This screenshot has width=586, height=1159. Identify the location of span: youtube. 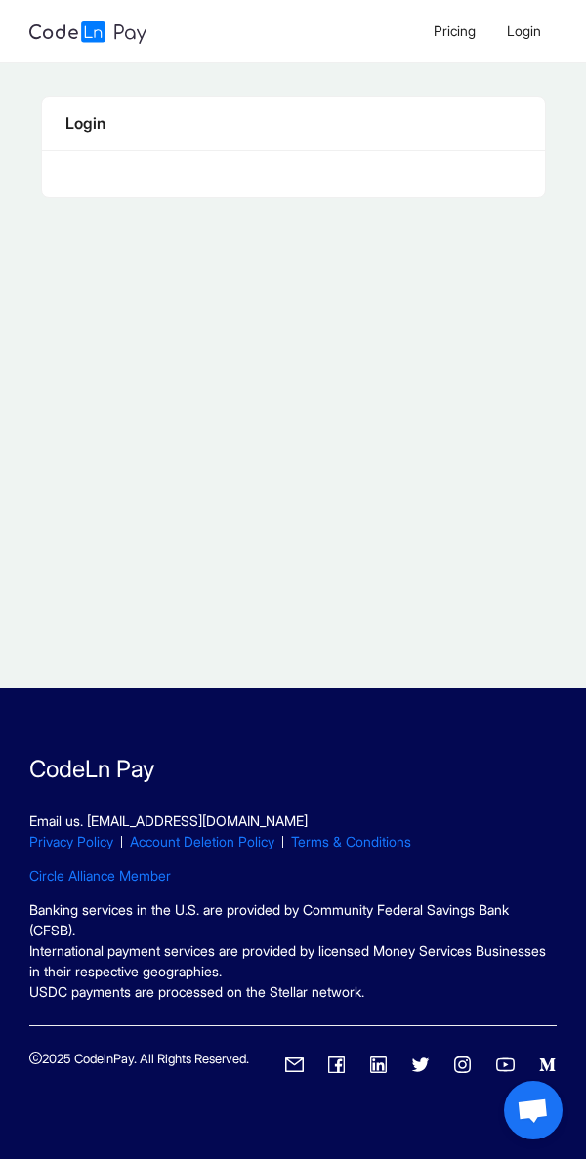
(505, 1064).